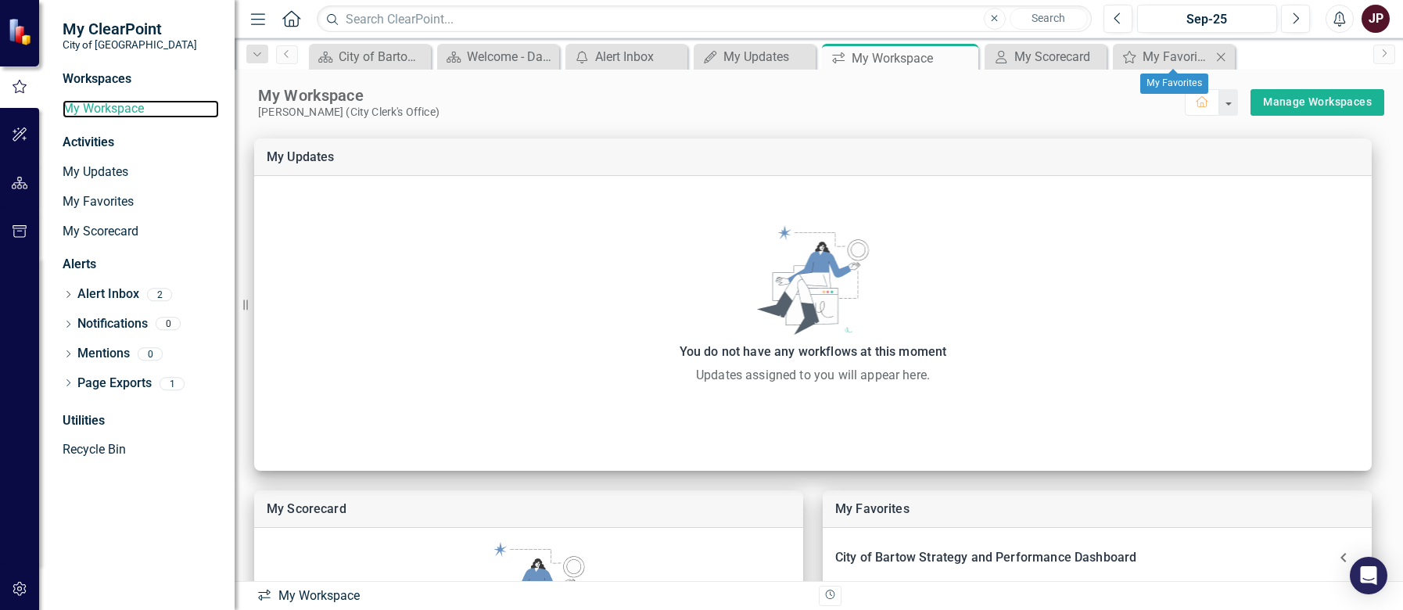  Describe the element at coordinates (141, 264) in the screenshot. I see `div: Alerts` at that location.